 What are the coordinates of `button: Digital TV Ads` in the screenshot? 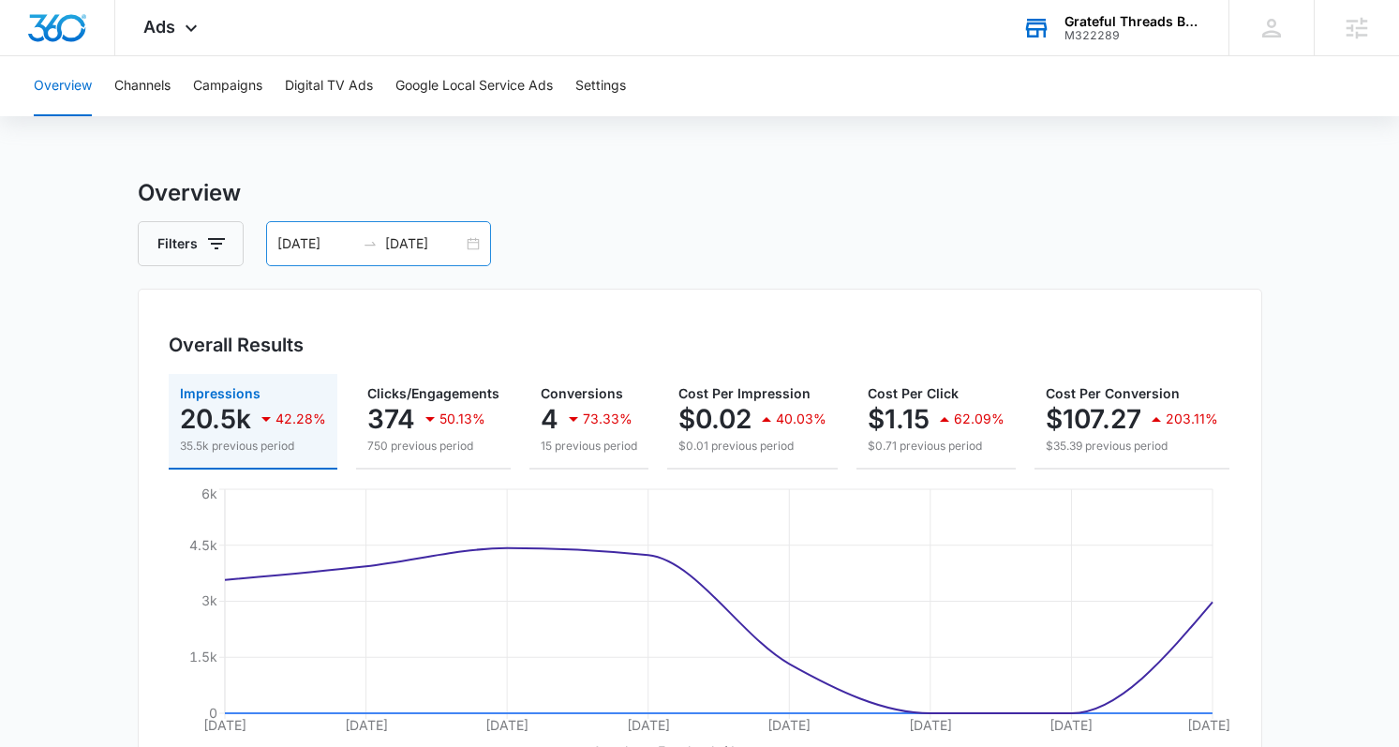 It's located at (329, 86).